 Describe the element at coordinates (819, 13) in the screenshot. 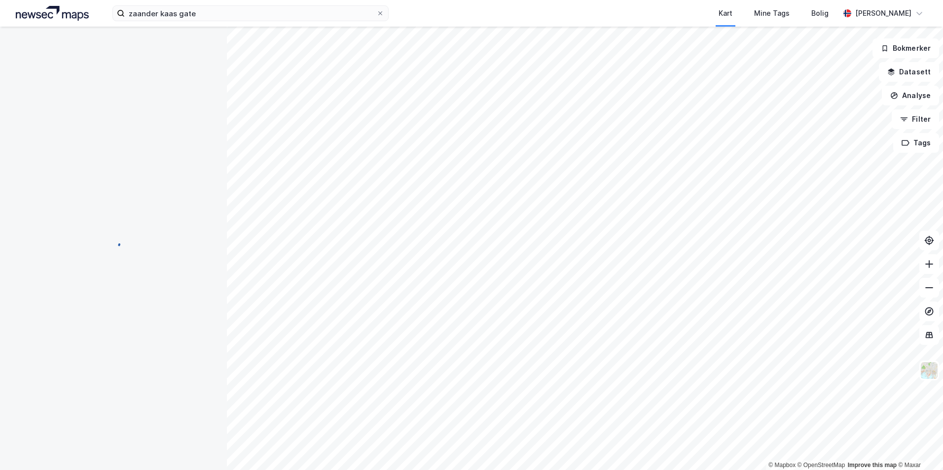

I see `div: Bolig` at that location.